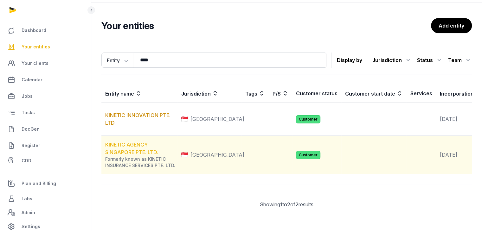 This screenshot has width=482, height=231. I want to click on a: Your entities, so click(45, 47).